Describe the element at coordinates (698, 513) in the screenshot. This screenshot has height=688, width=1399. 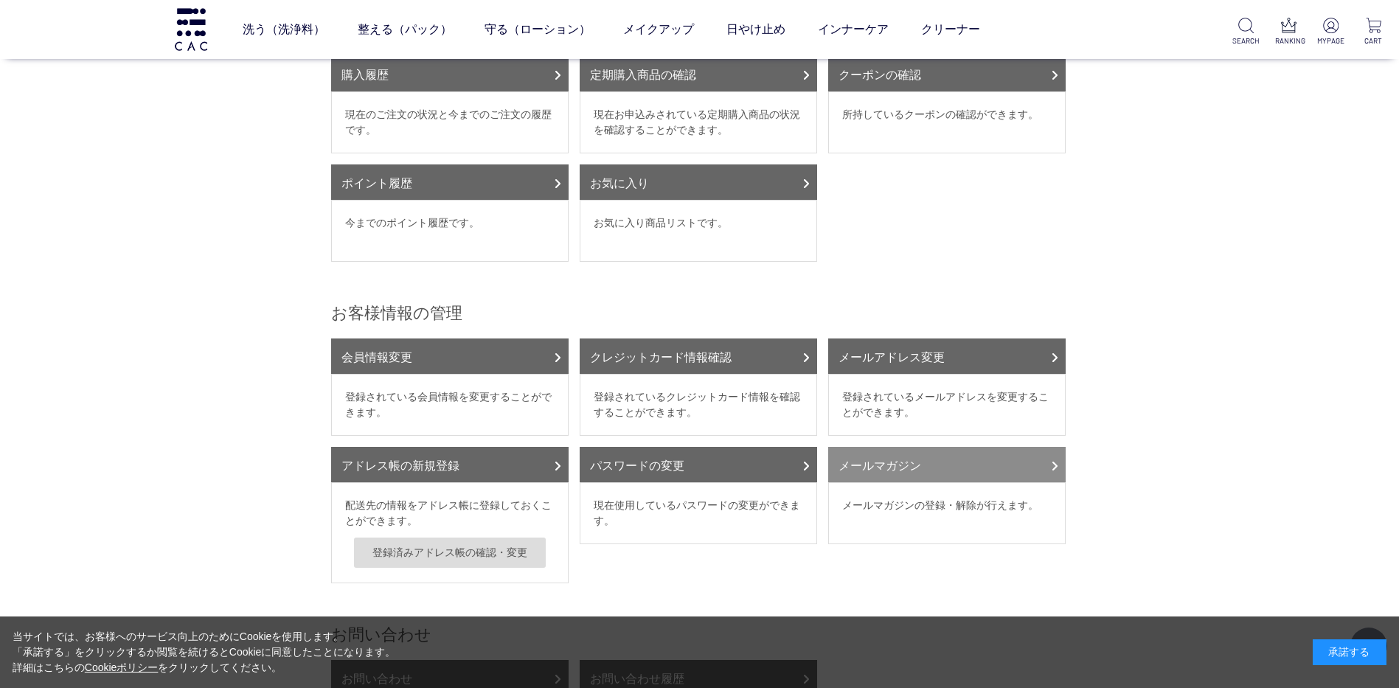
I see `dd: 現在使用しているパスワードの変更ができます。` at that location.